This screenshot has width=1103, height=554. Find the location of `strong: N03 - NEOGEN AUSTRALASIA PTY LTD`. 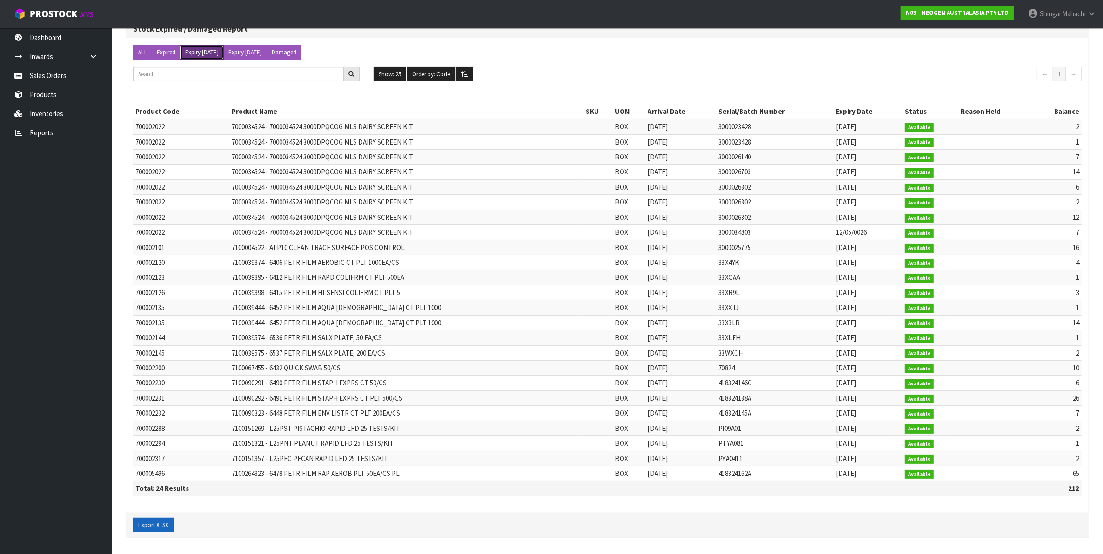

strong: N03 - NEOGEN AUSTRALASIA PTY LTD is located at coordinates (957, 13).